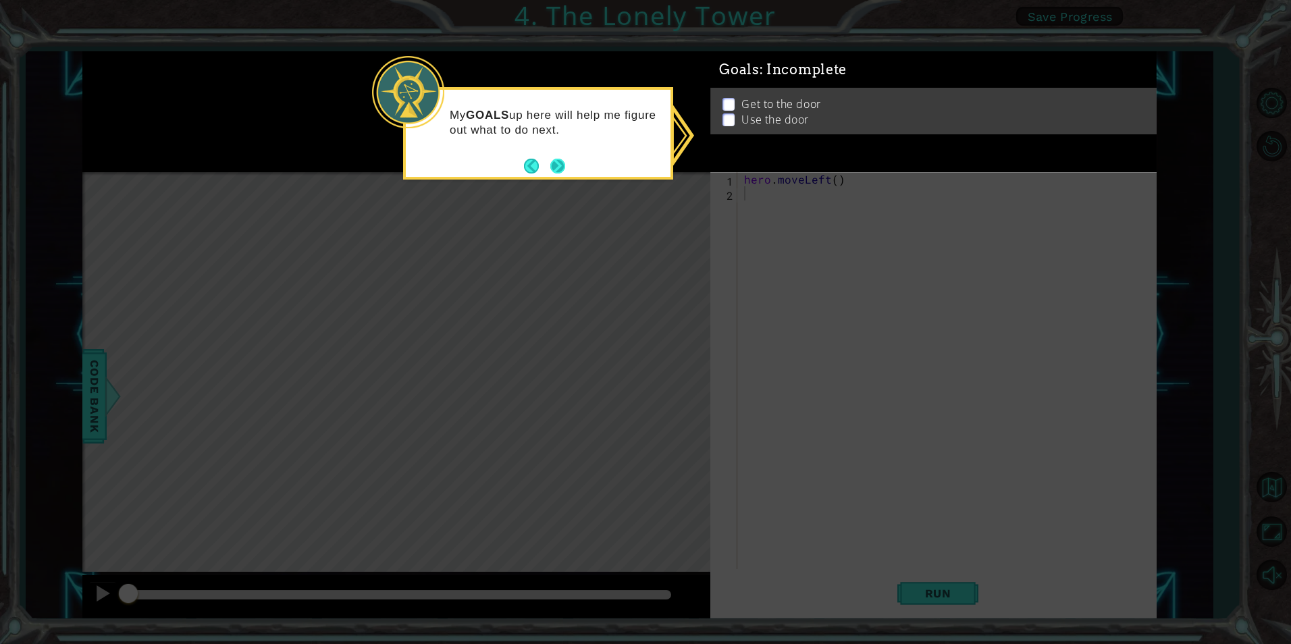  What do you see at coordinates (780, 104) in the screenshot?
I see `p: Get to the door` at bounding box center [780, 104].